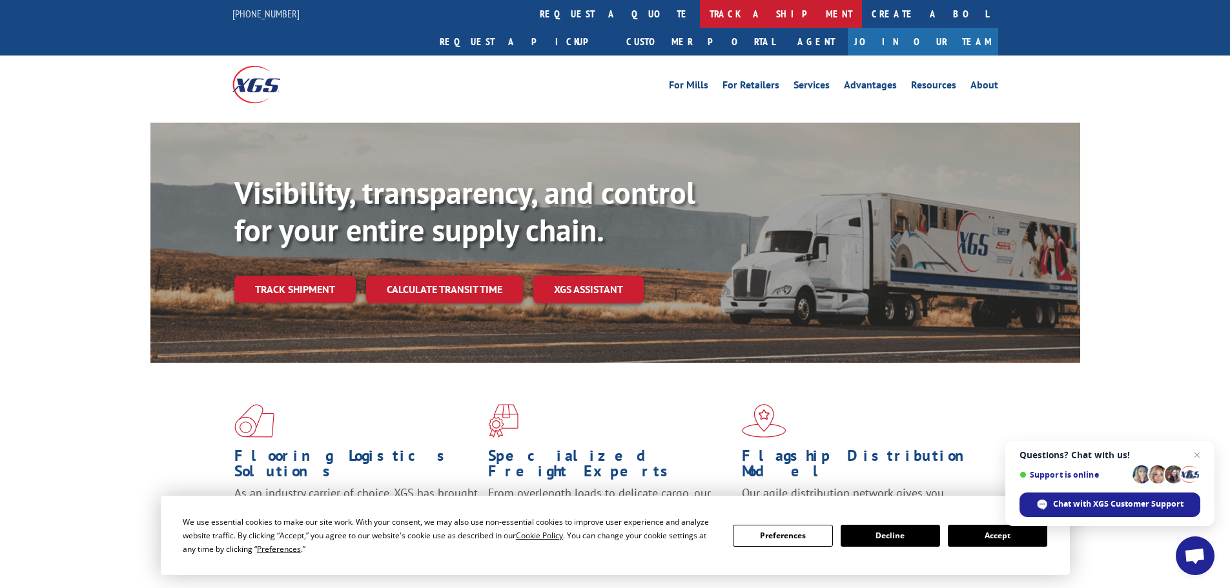 This screenshot has height=588, width=1230. Describe the element at coordinates (870, 87) in the screenshot. I see `a: Advantages` at that location.